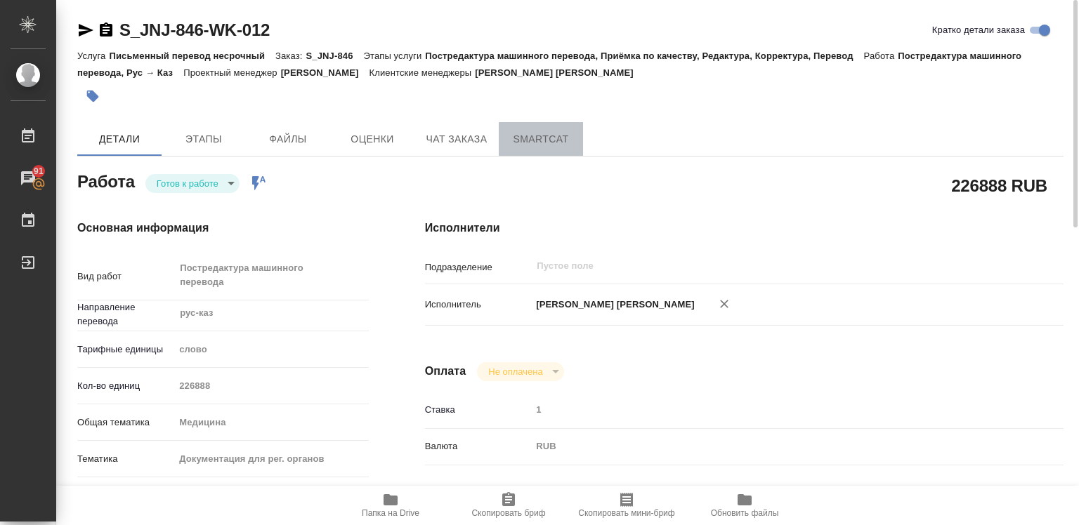 This screenshot has width=1079, height=525. I want to click on p: Услуга, so click(93, 55).